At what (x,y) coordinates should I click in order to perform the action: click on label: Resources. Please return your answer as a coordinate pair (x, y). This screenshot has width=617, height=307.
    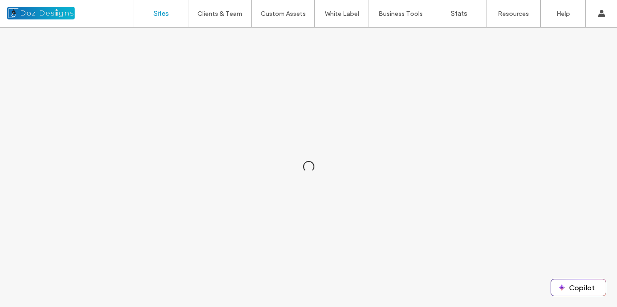
    Looking at the image, I should click on (513, 14).